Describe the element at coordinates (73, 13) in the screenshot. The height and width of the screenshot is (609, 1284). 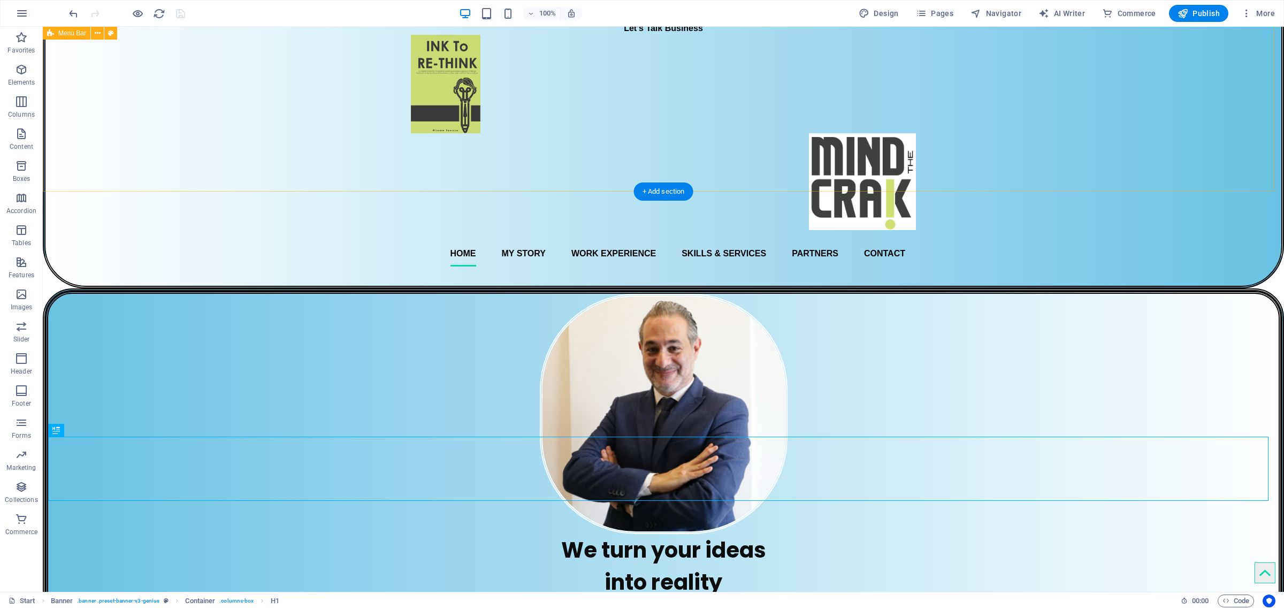
I see `button: undo` at that location.